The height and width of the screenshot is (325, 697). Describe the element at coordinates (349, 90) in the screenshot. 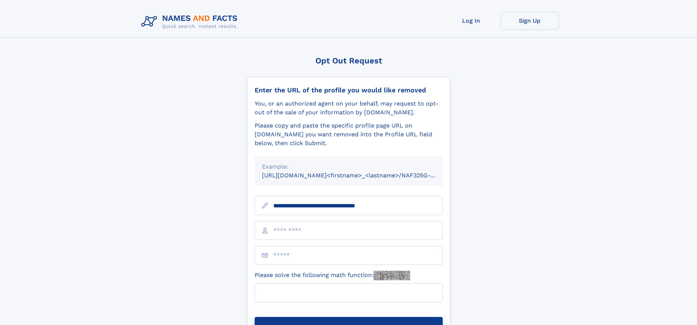

I see `div: Enter the URL of the profile you would like removed` at that location.